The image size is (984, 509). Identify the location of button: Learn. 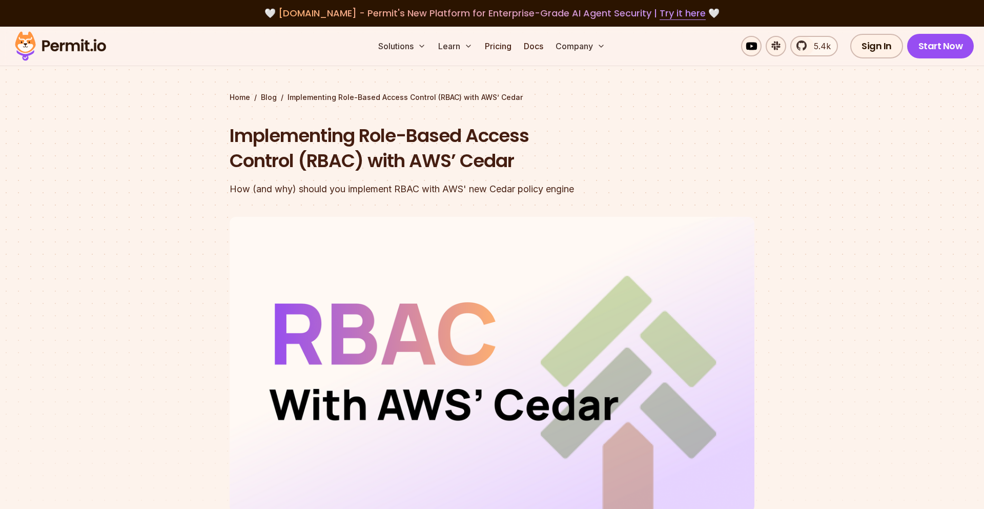
(455, 46).